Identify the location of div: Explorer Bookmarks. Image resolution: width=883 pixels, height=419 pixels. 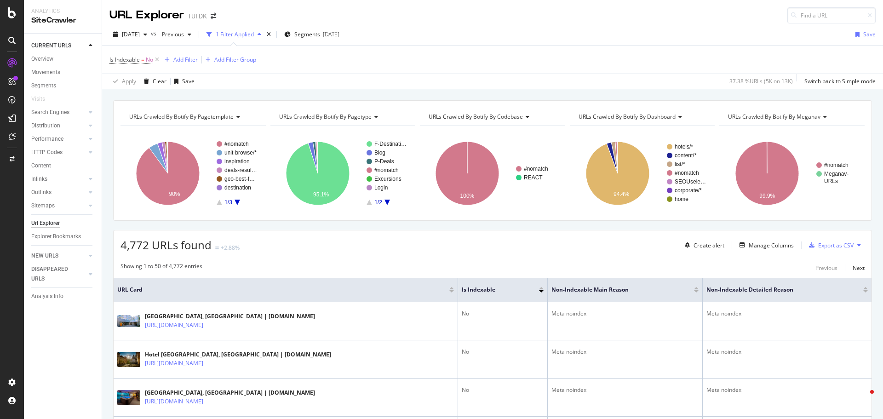
(56, 236).